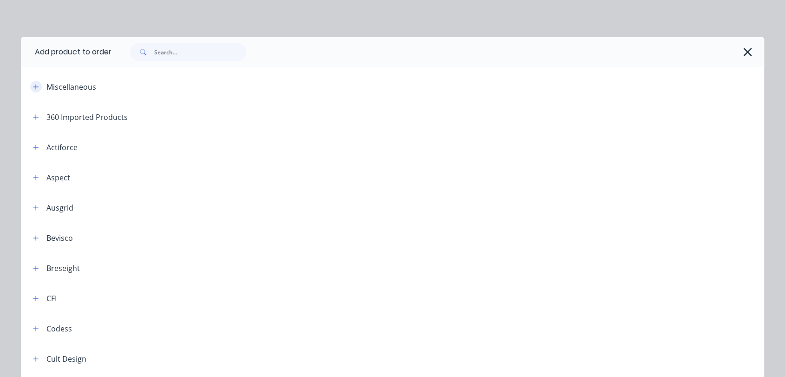  What do you see at coordinates (58, 177) in the screenshot?
I see `div: Aspect` at bounding box center [58, 177].